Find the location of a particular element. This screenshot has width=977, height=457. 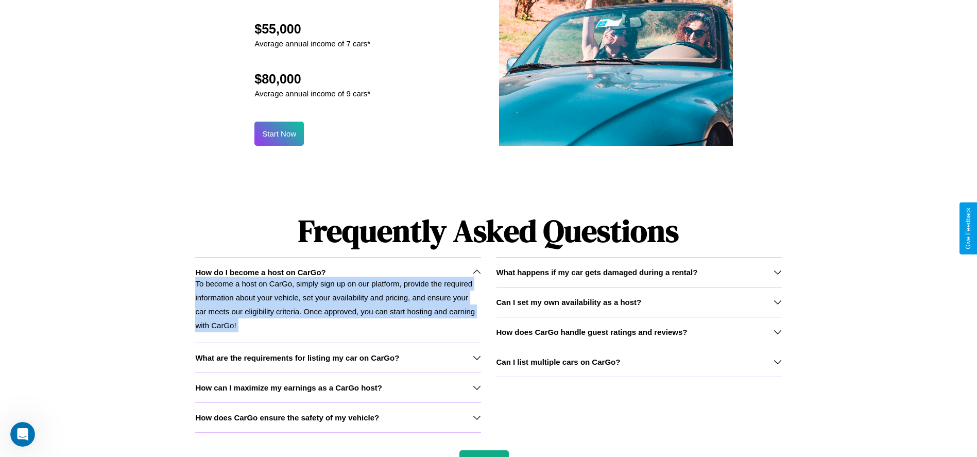

p: Average annual income of 9 cars* is located at coordinates (312, 93).